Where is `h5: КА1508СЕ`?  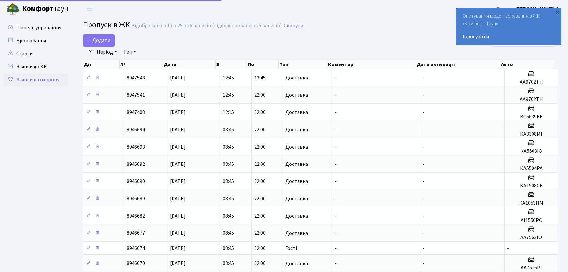
h5: КА1508СЕ is located at coordinates (532, 186).